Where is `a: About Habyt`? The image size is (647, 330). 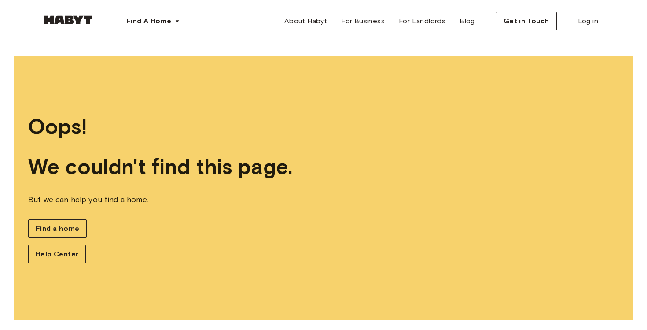 a: About Habyt is located at coordinates (306, 21).